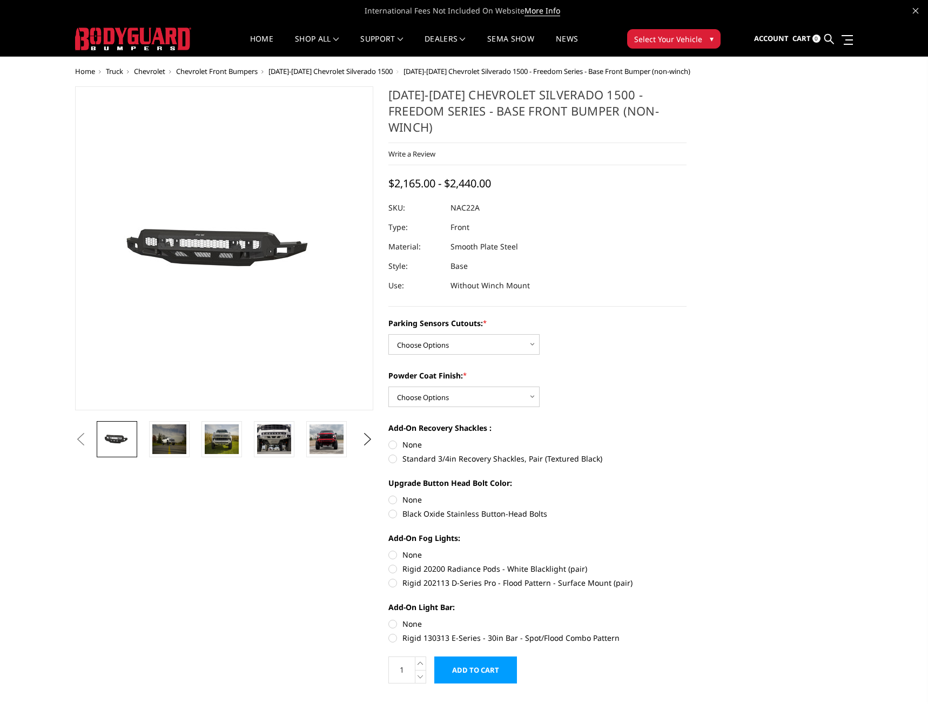 The width and height of the screenshot is (928, 704). I want to click on label: Add-On Recovery Shackles :, so click(538, 428).